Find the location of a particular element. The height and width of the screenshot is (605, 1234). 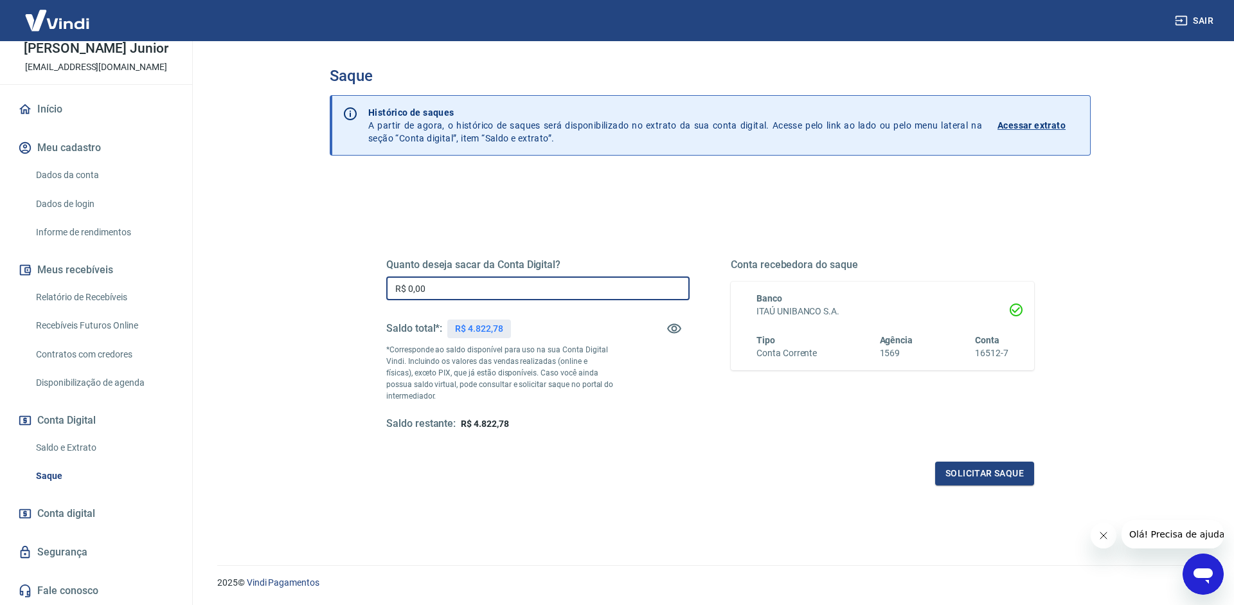

a: Segurança is located at coordinates (96, 552).